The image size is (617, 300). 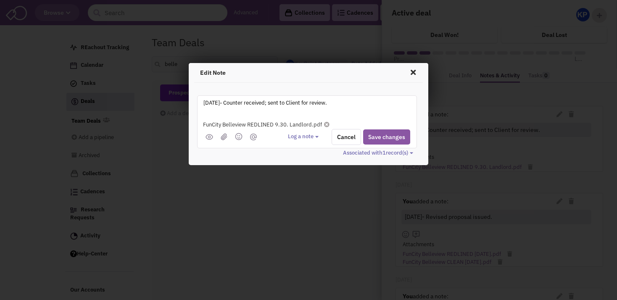 I want to click on span: 1, so click(x=384, y=153).